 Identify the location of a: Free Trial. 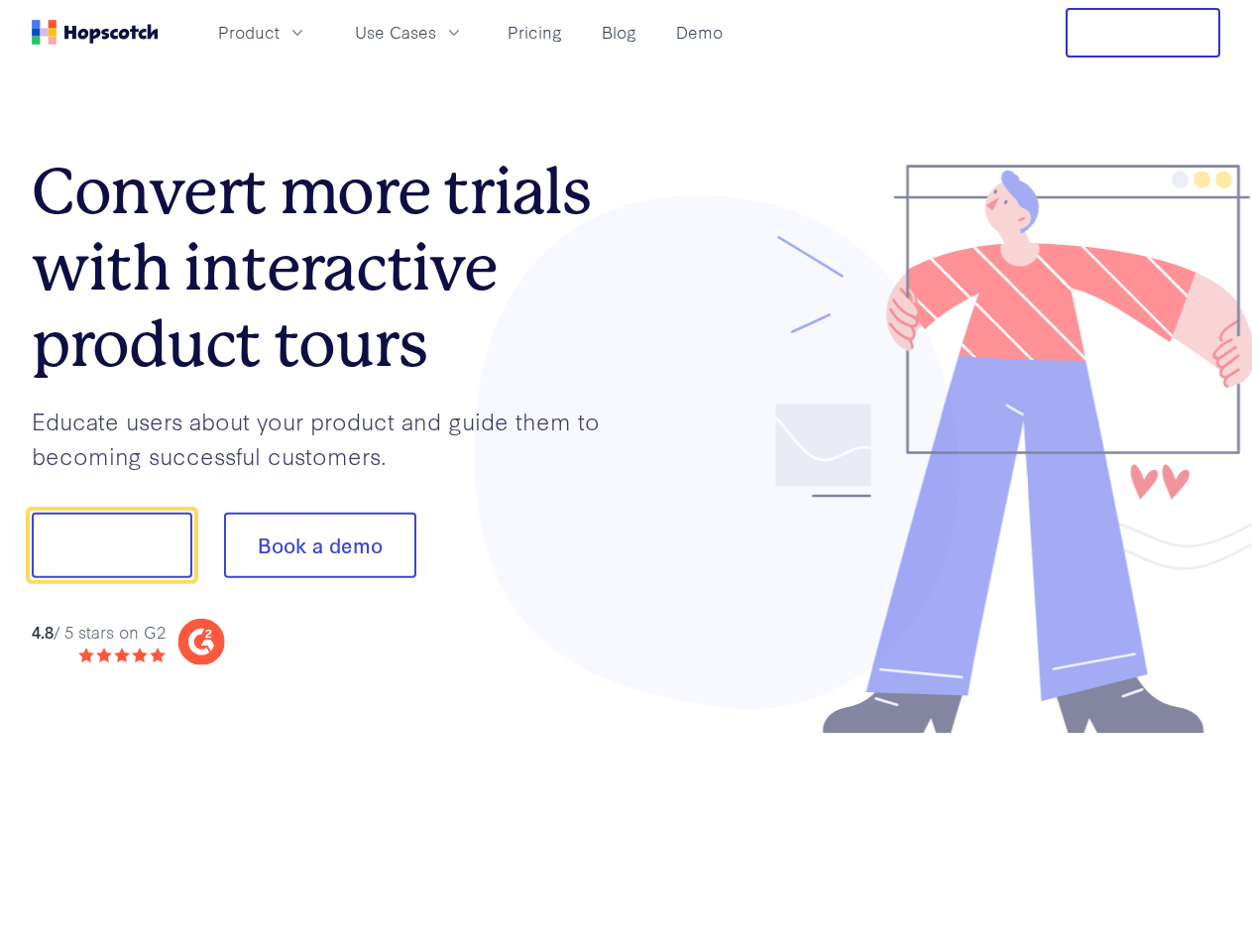
(1143, 33).